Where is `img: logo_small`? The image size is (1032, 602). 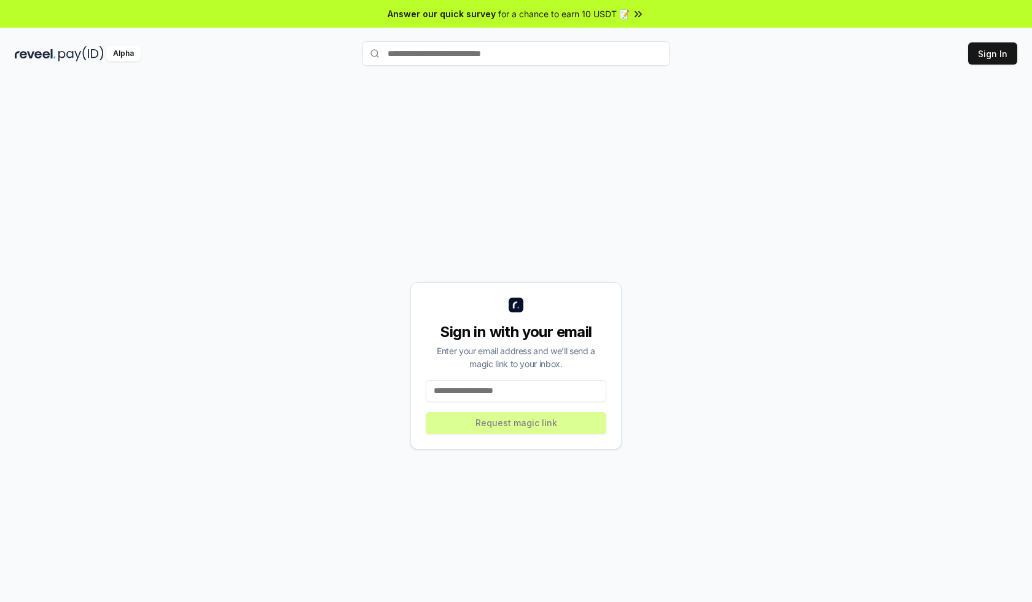
img: logo_small is located at coordinates (516, 305).